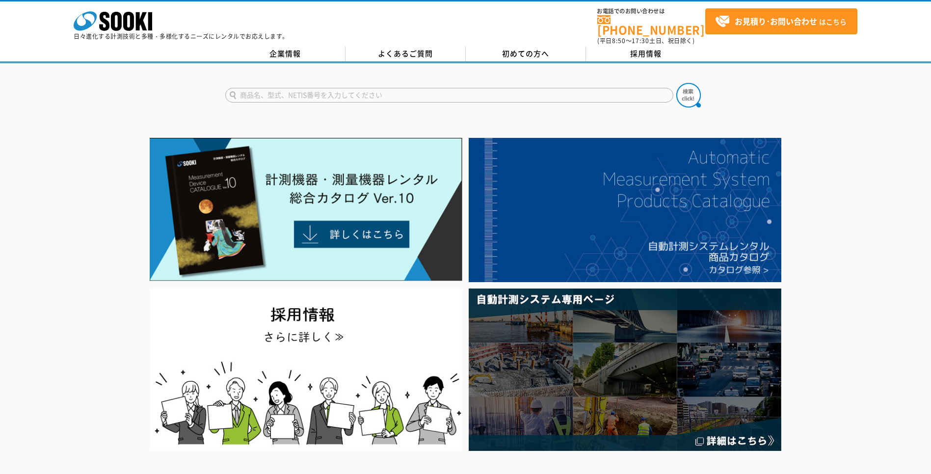 The height and width of the screenshot is (474, 931). I want to click on img: btn_search.png, so click(689, 95).